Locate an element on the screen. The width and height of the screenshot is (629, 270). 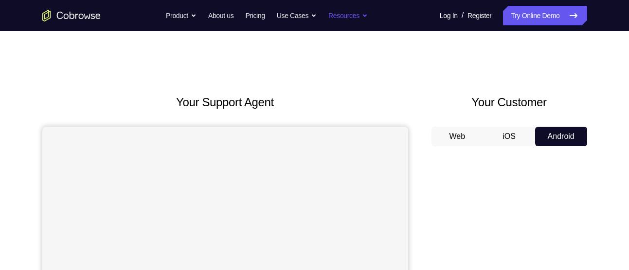
button: iOS is located at coordinates (509, 136).